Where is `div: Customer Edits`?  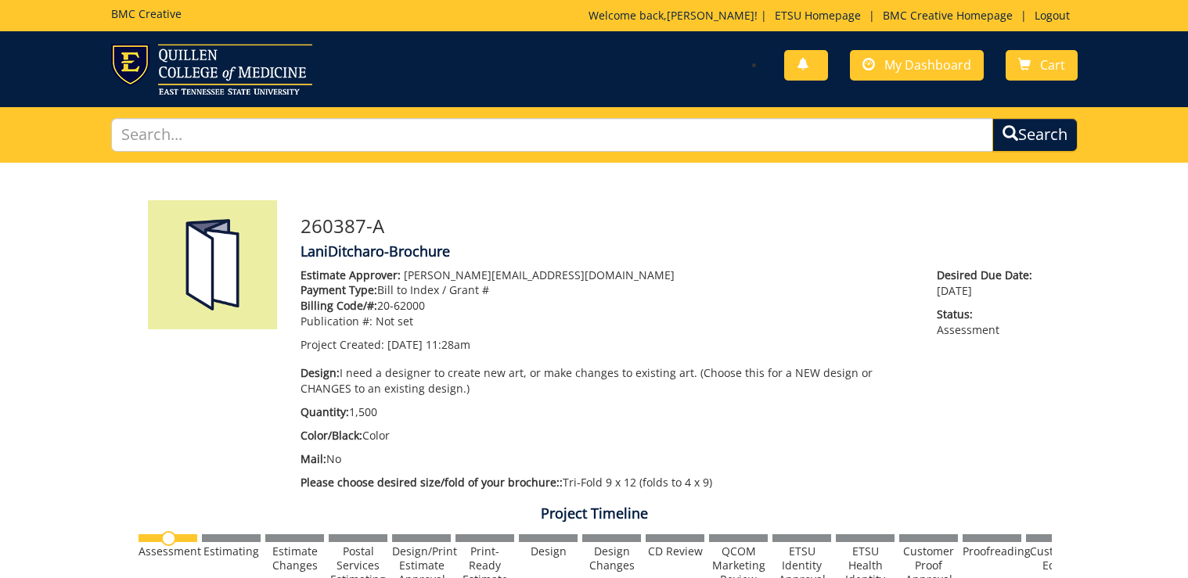
div: Customer Edits is located at coordinates (1055, 559).